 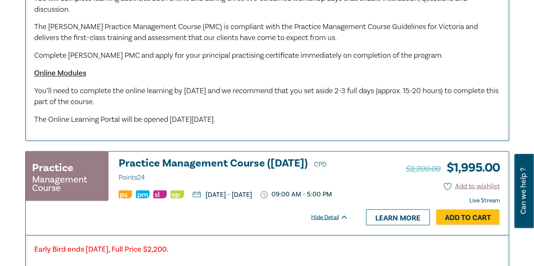 I want to click on p: 09:00 AM - 5:00 PM, so click(x=296, y=194).